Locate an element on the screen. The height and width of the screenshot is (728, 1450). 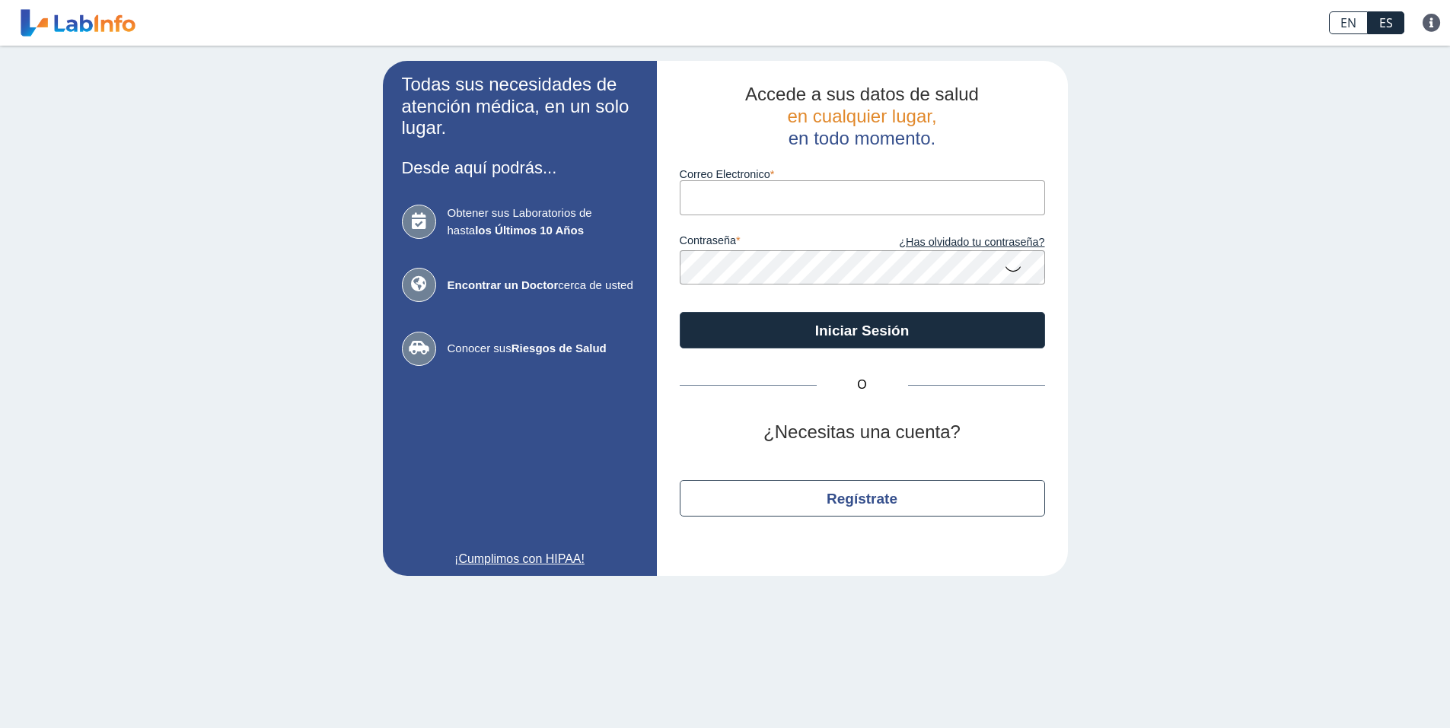
b: Riesgos de Salud is located at coordinates (559, 348).